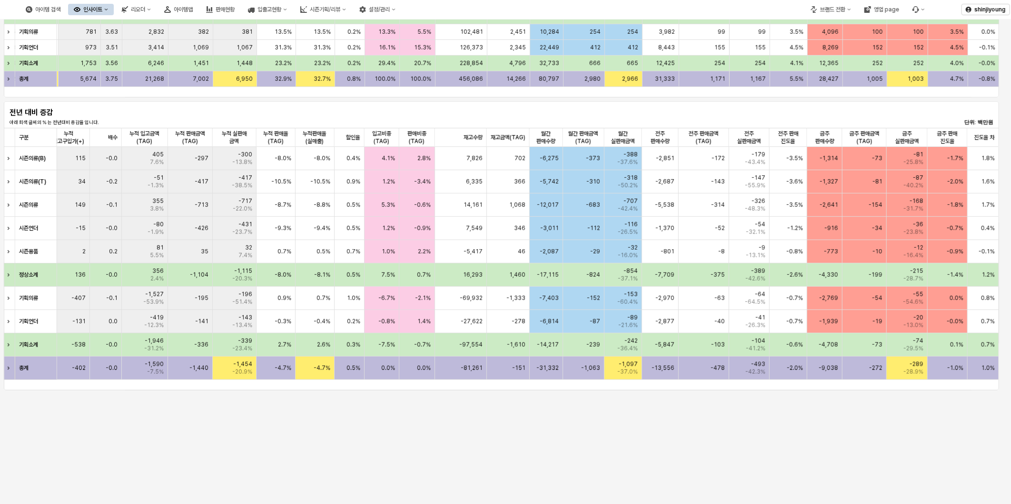 This screenshot has width=1011, height=504. I want to click on div: 입출고현황, so click(269, 10).